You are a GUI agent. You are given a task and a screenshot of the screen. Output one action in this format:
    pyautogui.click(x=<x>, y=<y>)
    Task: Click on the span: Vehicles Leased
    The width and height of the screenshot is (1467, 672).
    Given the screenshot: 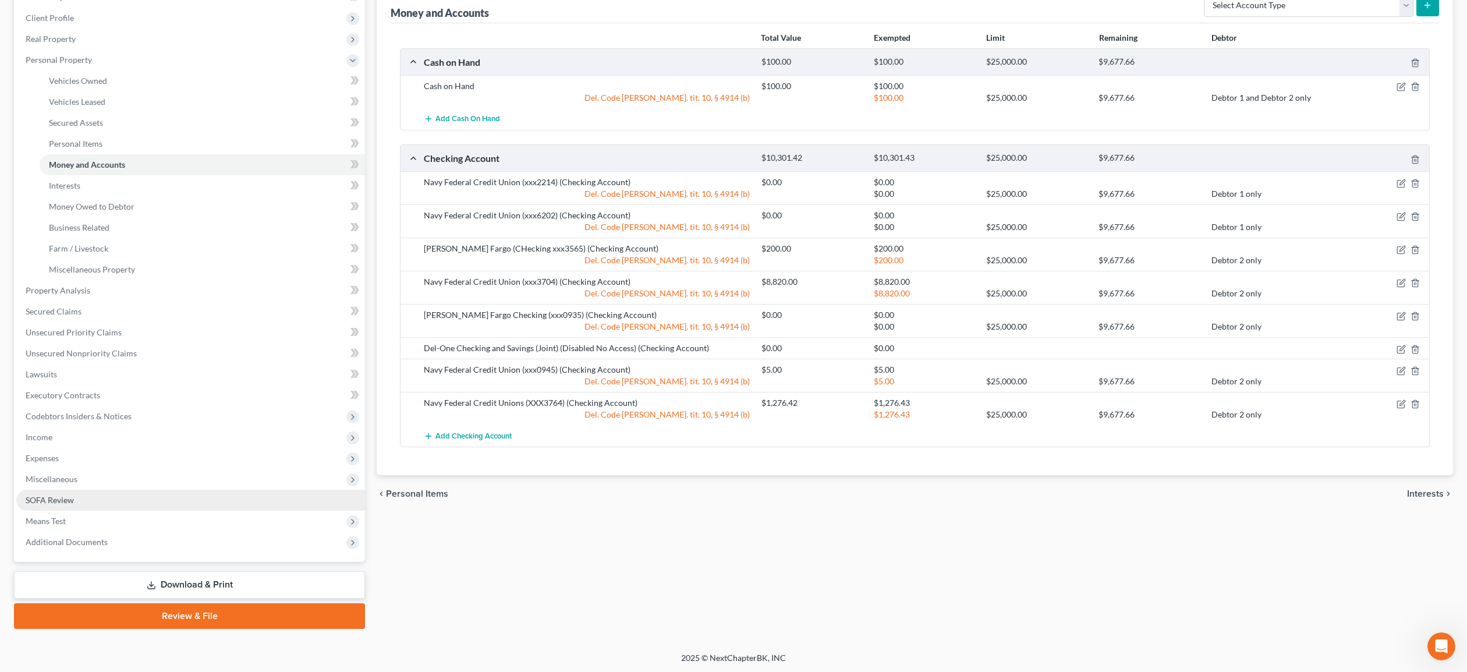 What is the action you would take?
    pyautogui.click(x=77, y=101)
    